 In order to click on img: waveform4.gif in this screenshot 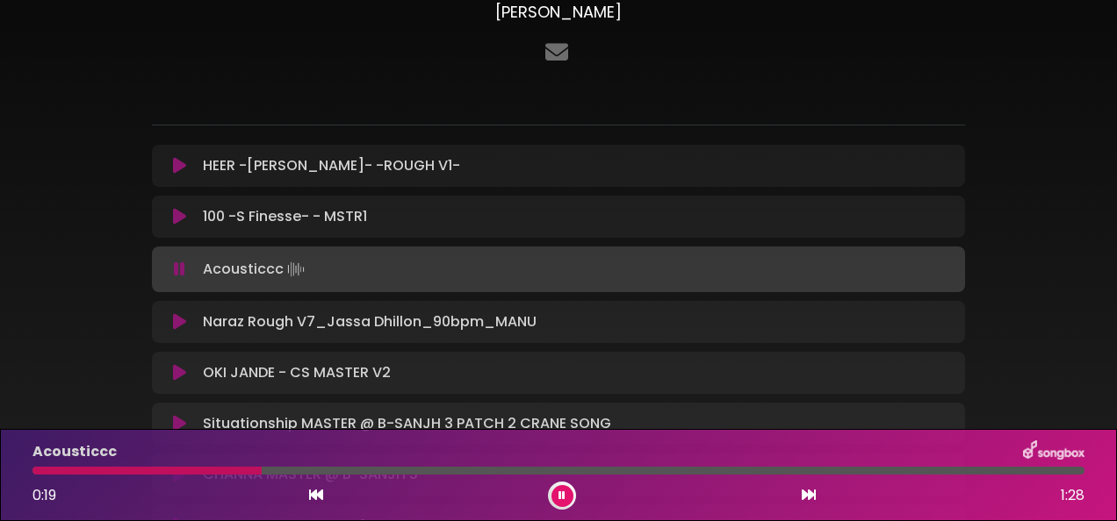, I will do `click(296, 269)`.